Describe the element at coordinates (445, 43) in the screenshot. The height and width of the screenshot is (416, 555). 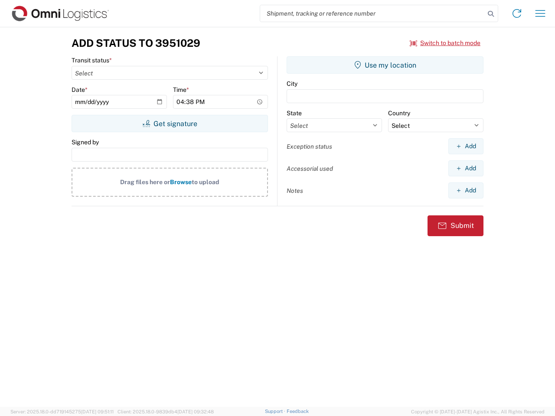
I see `button: Switch to batch mode` at that location.